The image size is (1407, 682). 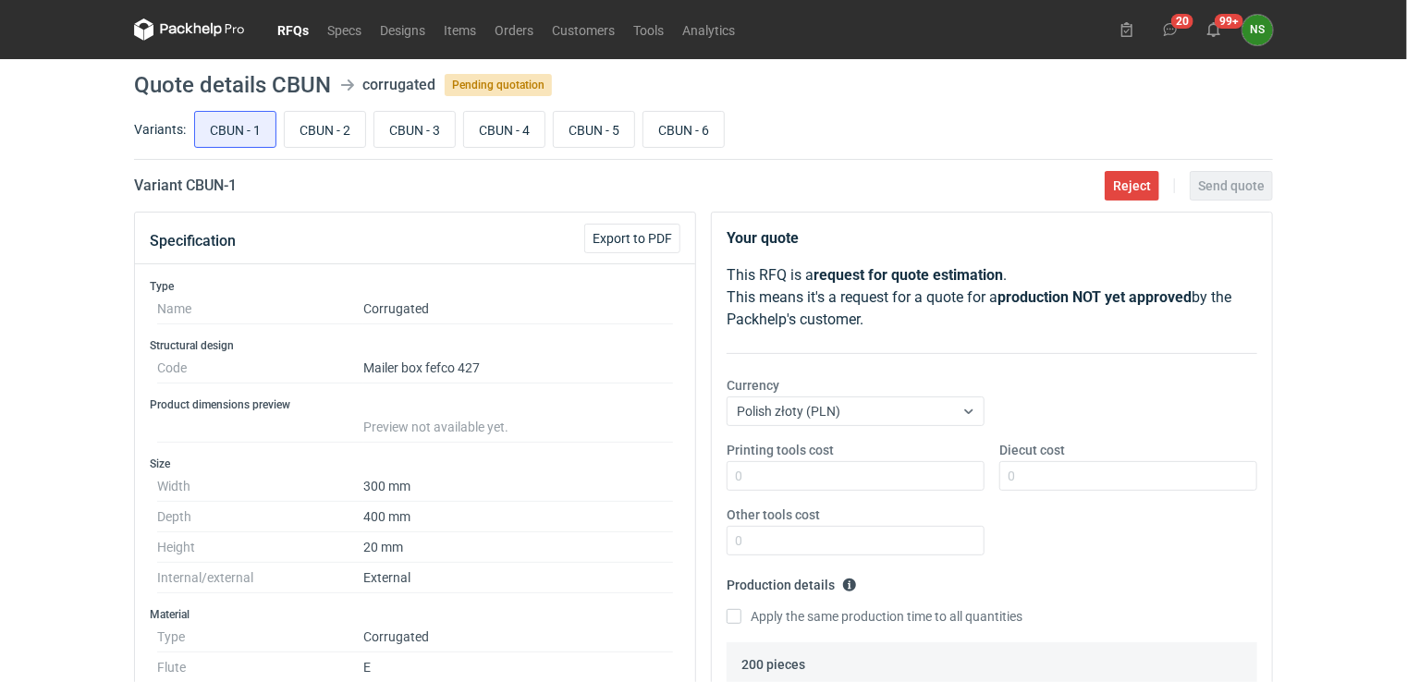 I want to click on a: Items, so click(x=459, y=30).